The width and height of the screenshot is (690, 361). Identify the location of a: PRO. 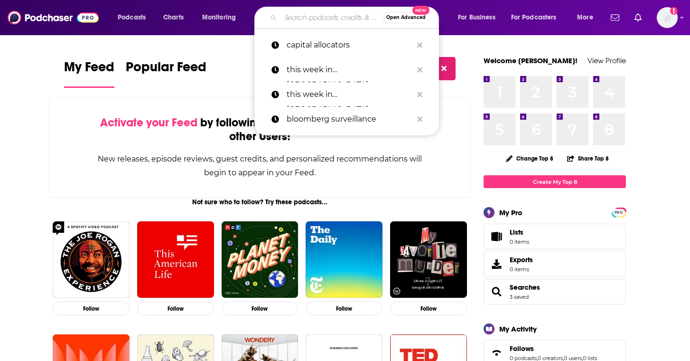
(619, 212).